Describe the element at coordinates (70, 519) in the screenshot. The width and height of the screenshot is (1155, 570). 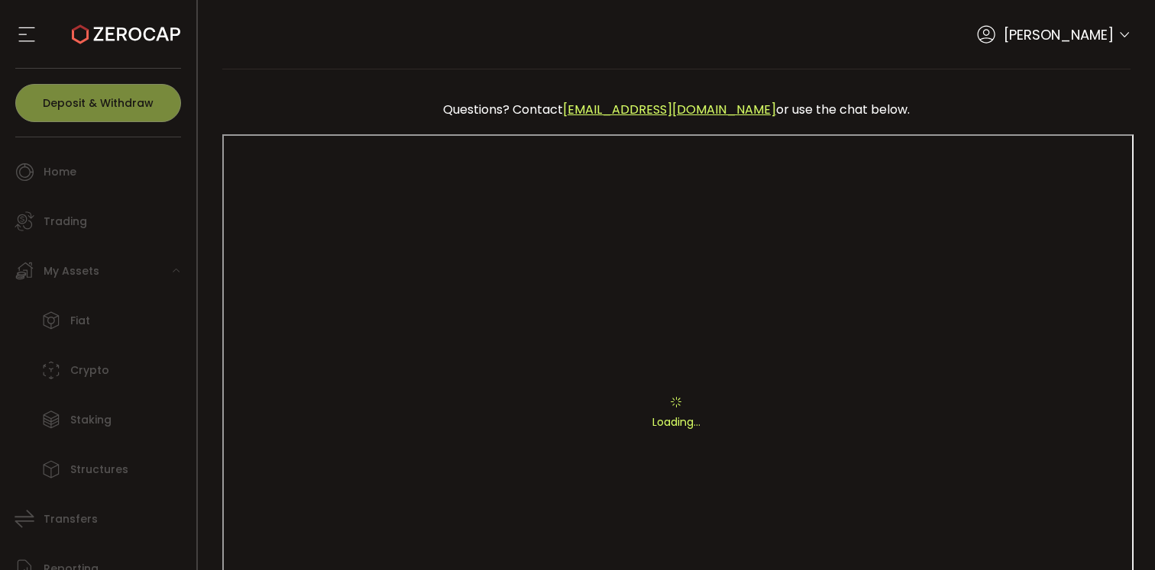
I see `span: Transfers` at that location.